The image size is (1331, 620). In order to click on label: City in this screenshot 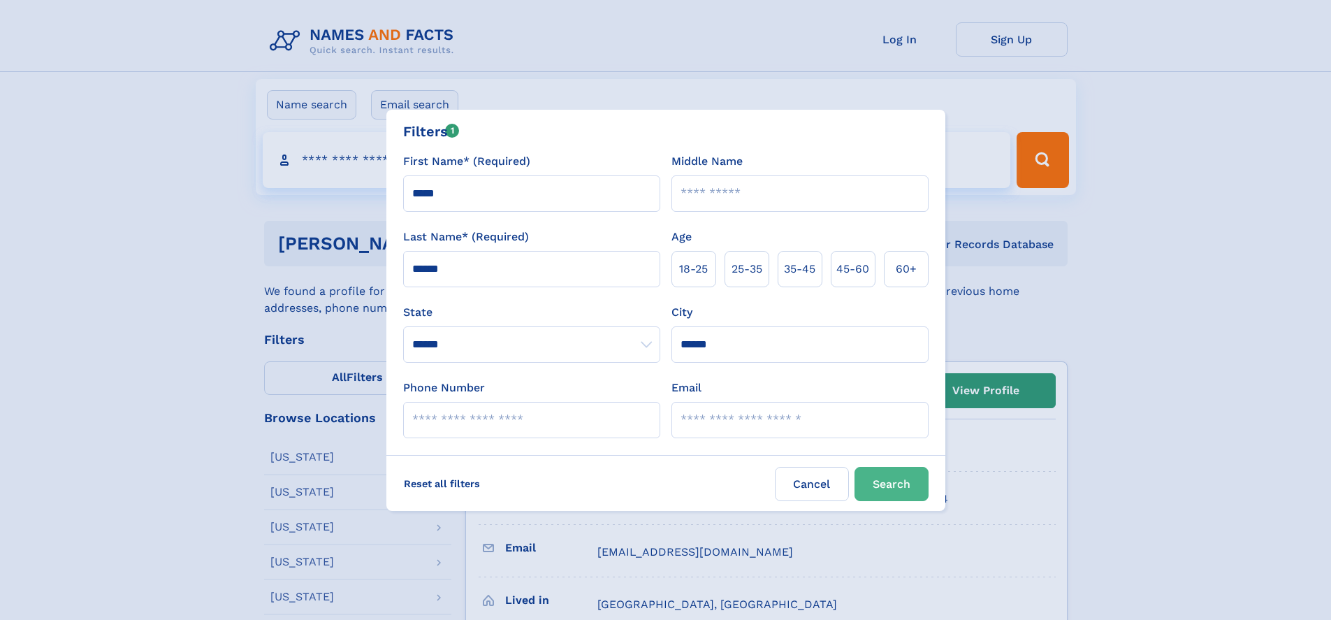, I will do `click(682, 312)`.